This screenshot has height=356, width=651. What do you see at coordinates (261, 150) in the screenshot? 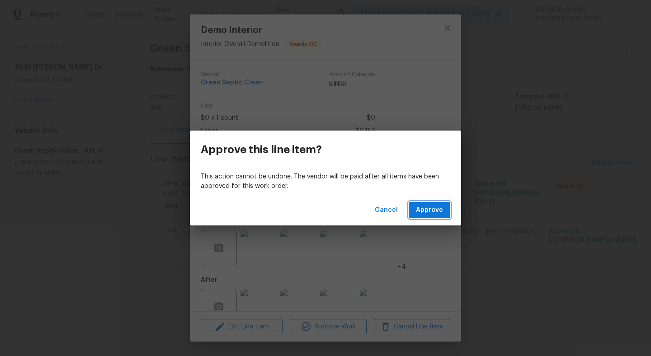
I see `h3: Approve this line item?` at bounding box center [261, 150].